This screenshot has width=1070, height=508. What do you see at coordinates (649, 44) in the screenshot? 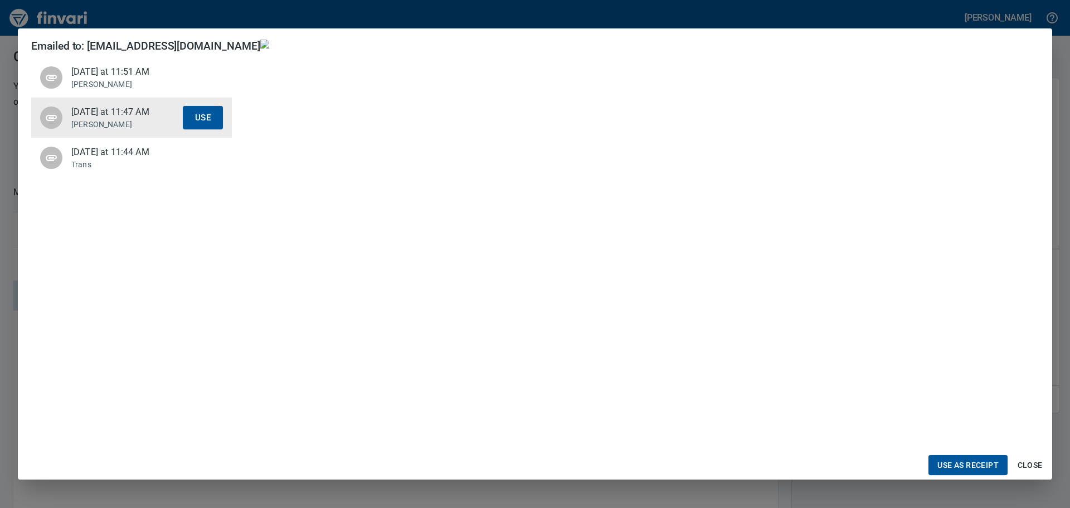
I see `img: receipts%2Ftapani%2F2025-10-06%2Fl55N879Fyfai01r4rsZ6daO1cOf1__VV6n7CG1LdyPwU376vC3.jpg` at bounding box center [649, 44].